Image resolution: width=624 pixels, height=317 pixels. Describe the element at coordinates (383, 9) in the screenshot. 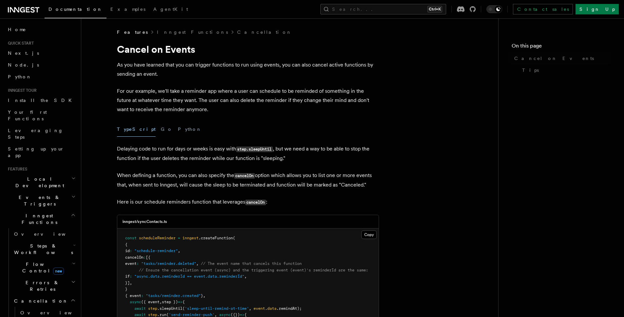

I see `button: Search...Ctrl+K` at that location.